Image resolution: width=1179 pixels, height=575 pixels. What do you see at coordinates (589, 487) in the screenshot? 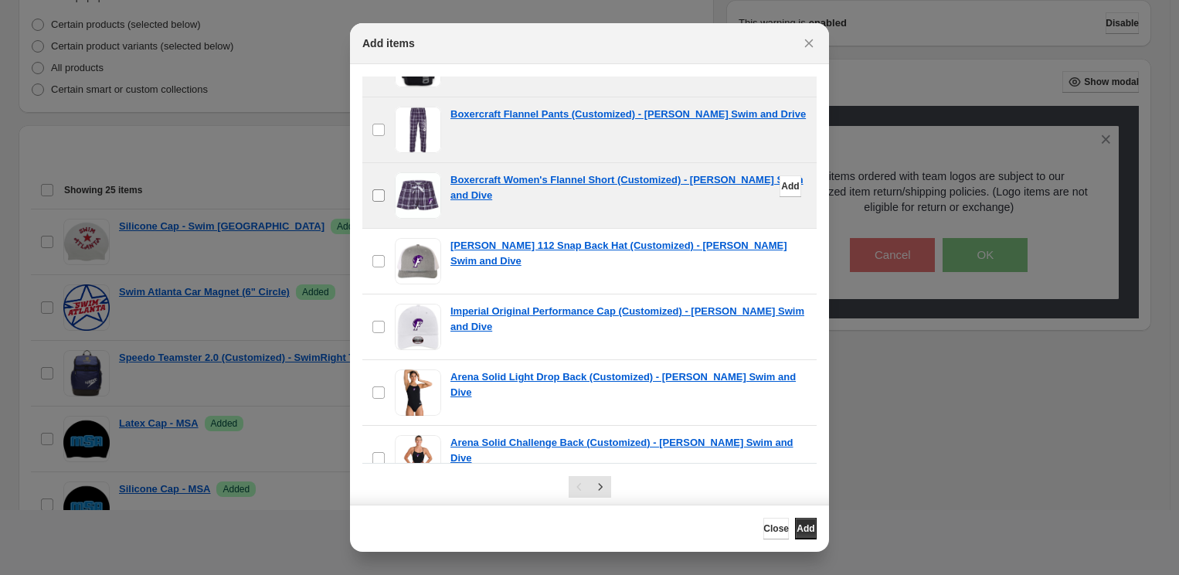
I see `nav: Pagination` at bounding box center [589, 487].